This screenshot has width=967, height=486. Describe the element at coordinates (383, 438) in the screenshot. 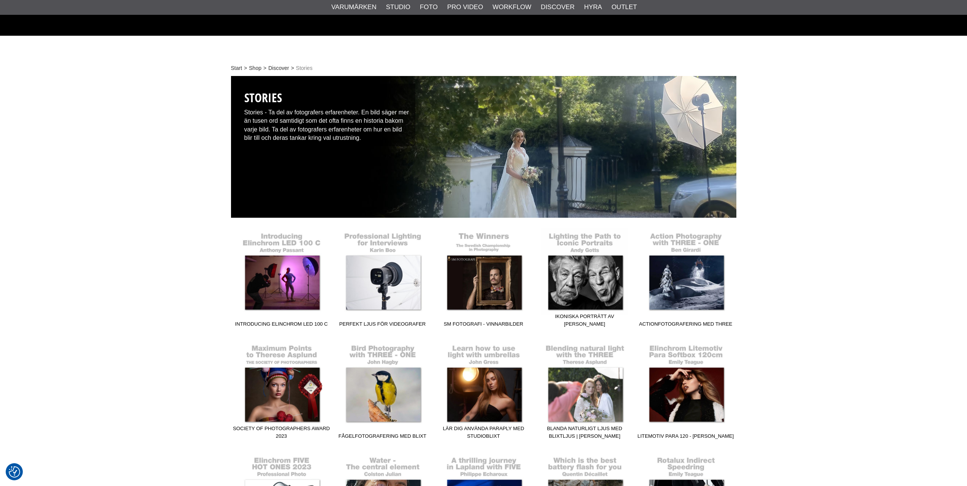

I see `span: Fågelfotografering med blixt` at that location.